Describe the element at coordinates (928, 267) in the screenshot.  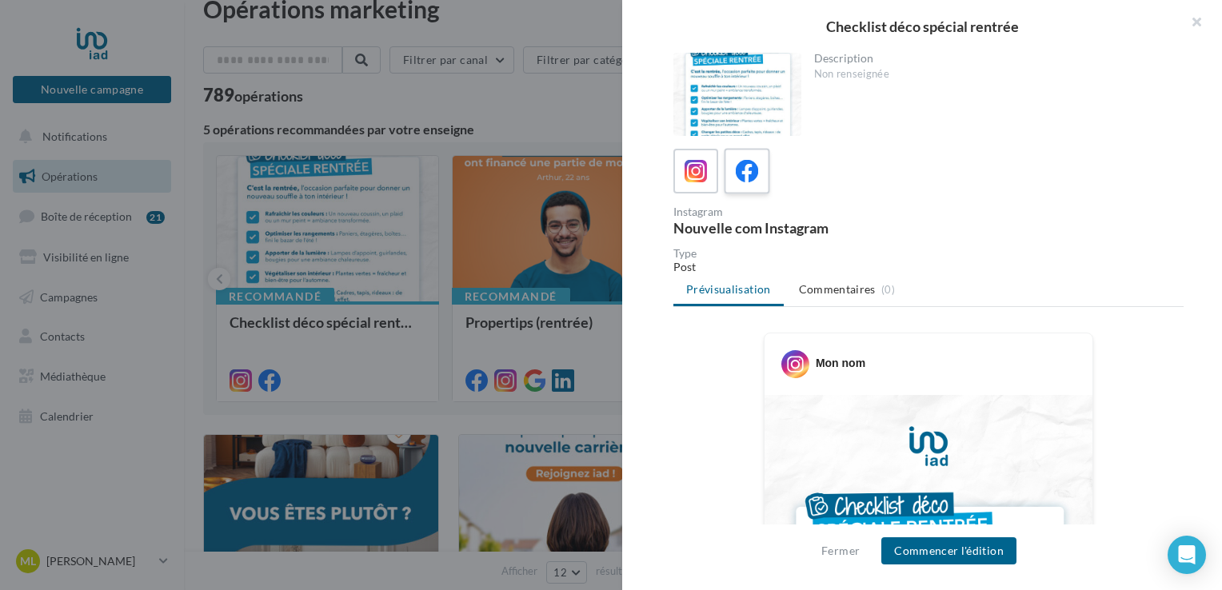
I see `div: Post` at that location.